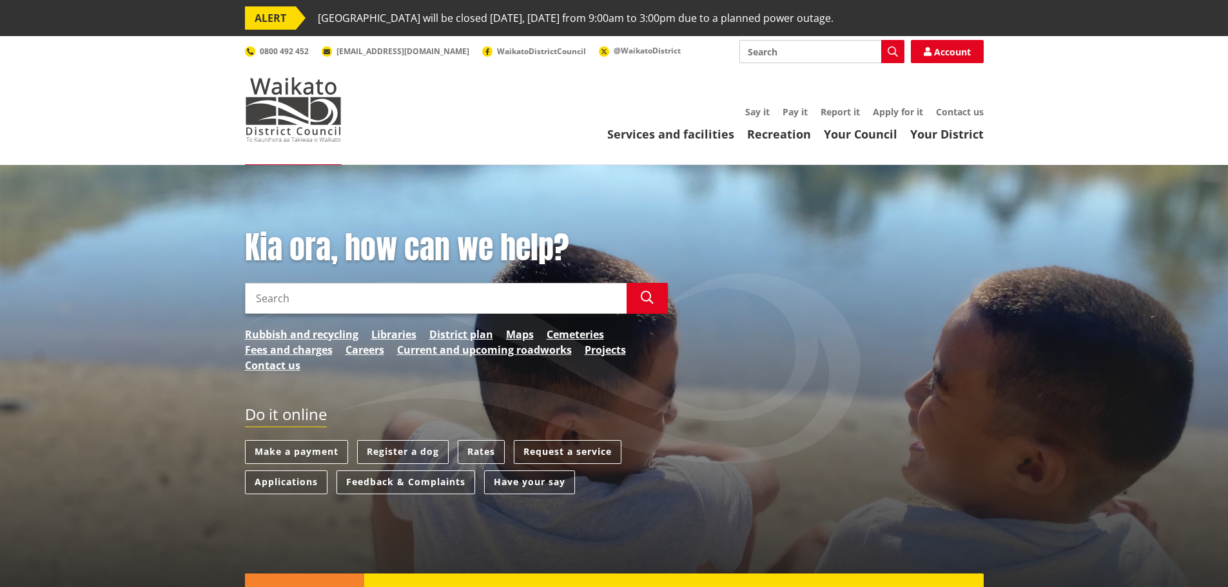  What do you see at coordinates (394, 335) in the screenshot?
I see `a: Libraries` at bounding box center [394, 335].